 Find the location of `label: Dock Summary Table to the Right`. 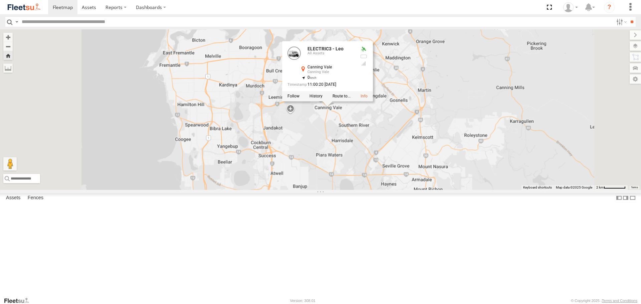

label: Dock Summary Table to the Right is located at coordinates (625, 198).